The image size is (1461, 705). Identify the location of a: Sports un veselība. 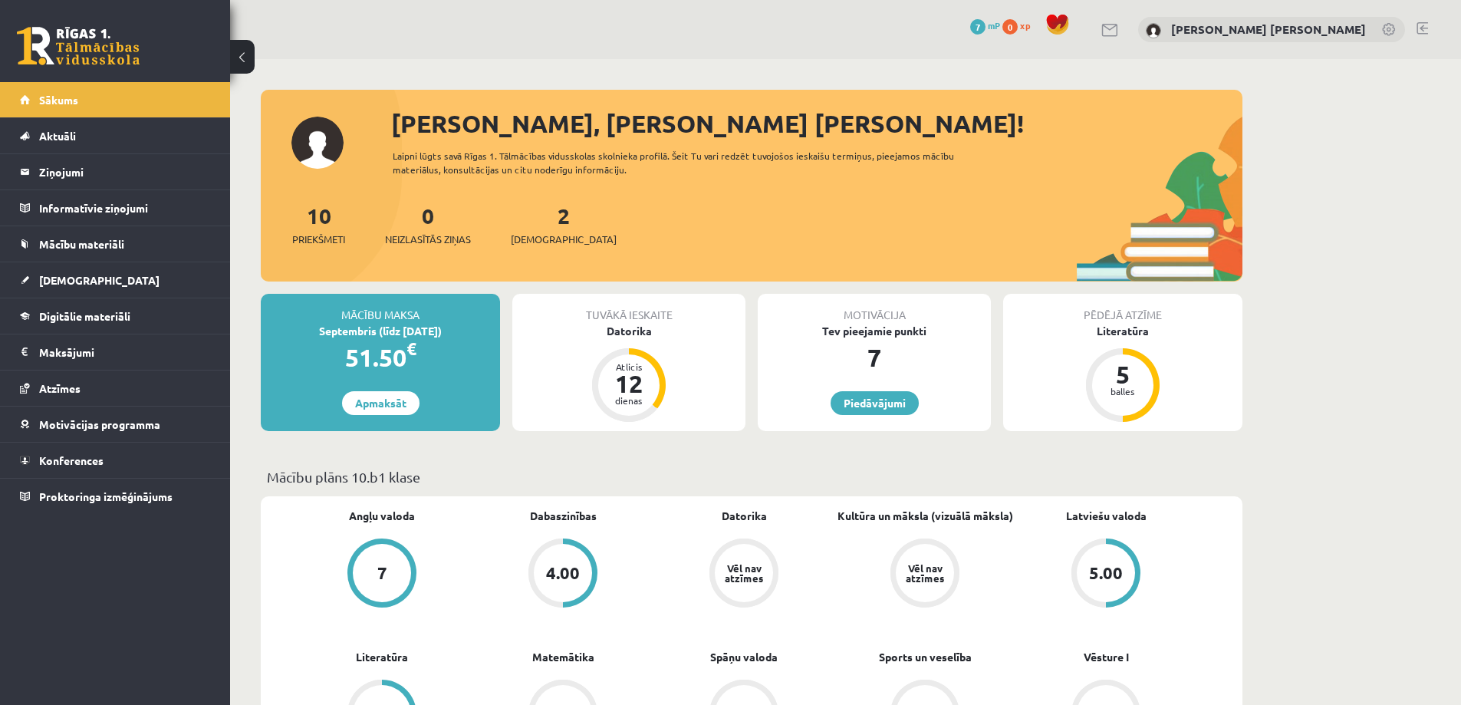
(925, 657).